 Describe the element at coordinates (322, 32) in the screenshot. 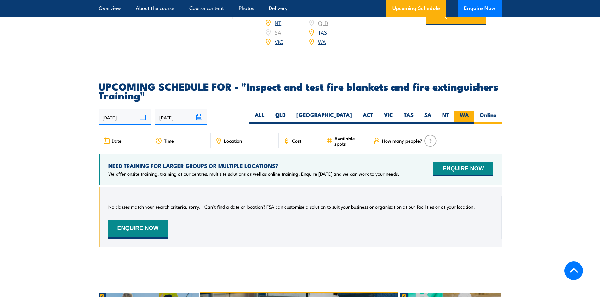

I see `a: TAS` at that location.